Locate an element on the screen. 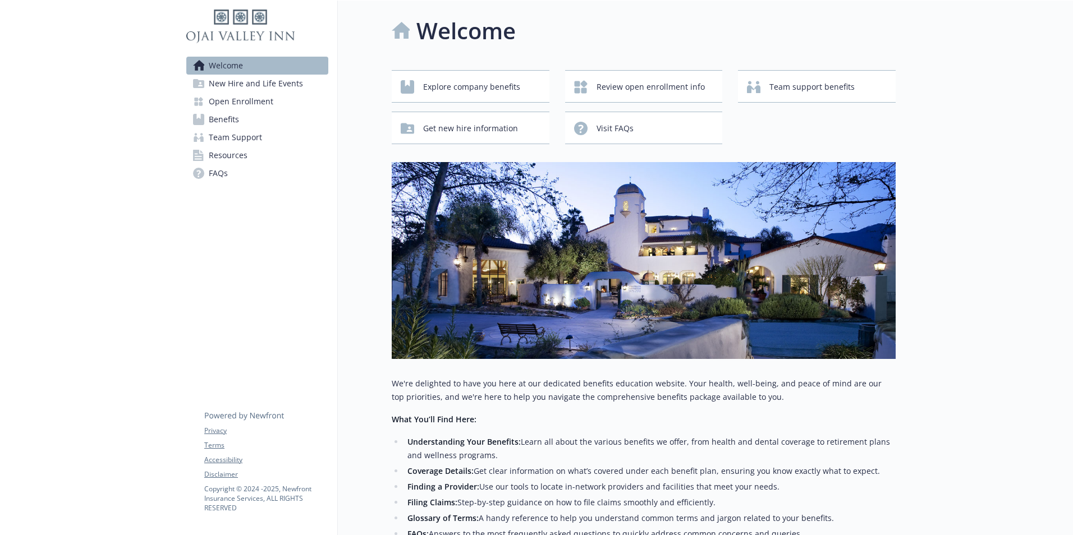 This screenshot has width=1073, height=535. a: Terms is located at coordinates (266, 445).